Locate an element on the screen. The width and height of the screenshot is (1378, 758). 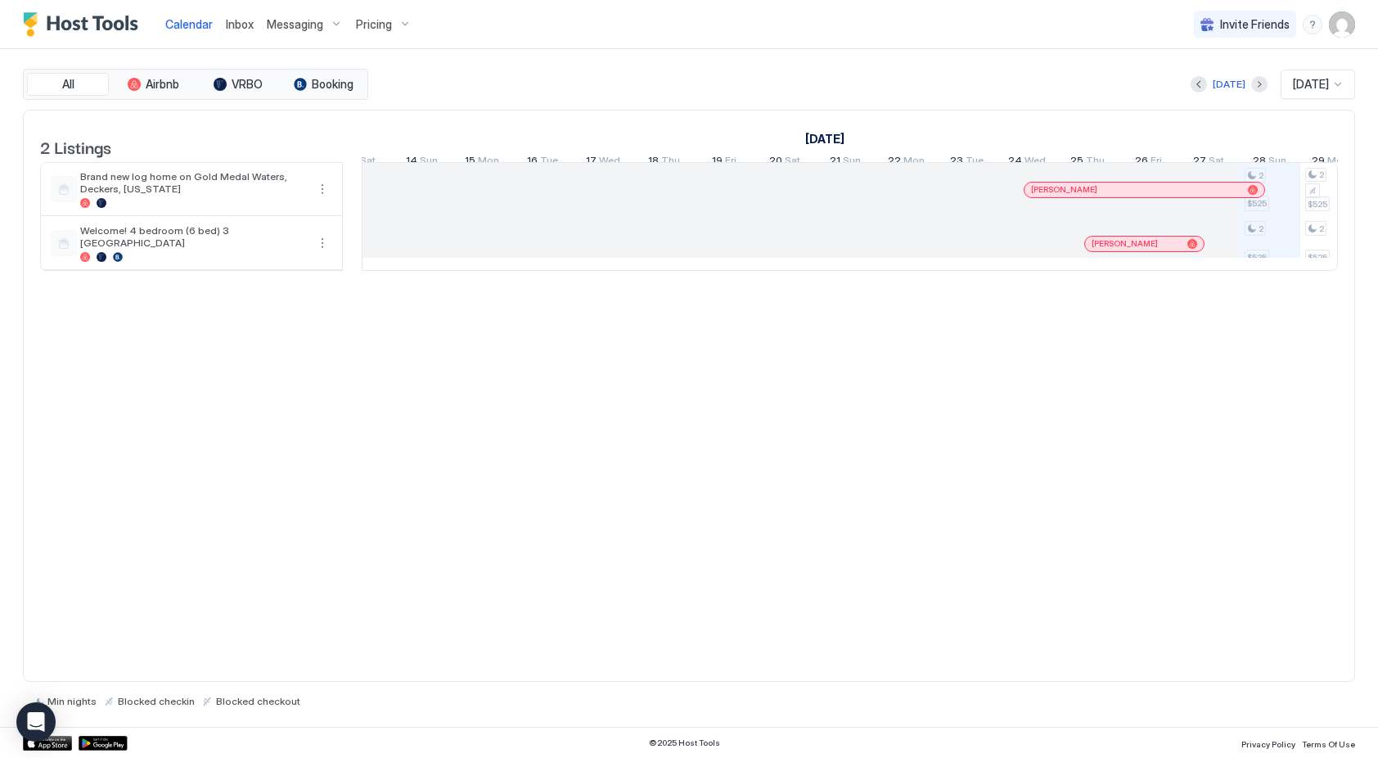
a: September 24, 2025 is located at coordinates (1027, 162).